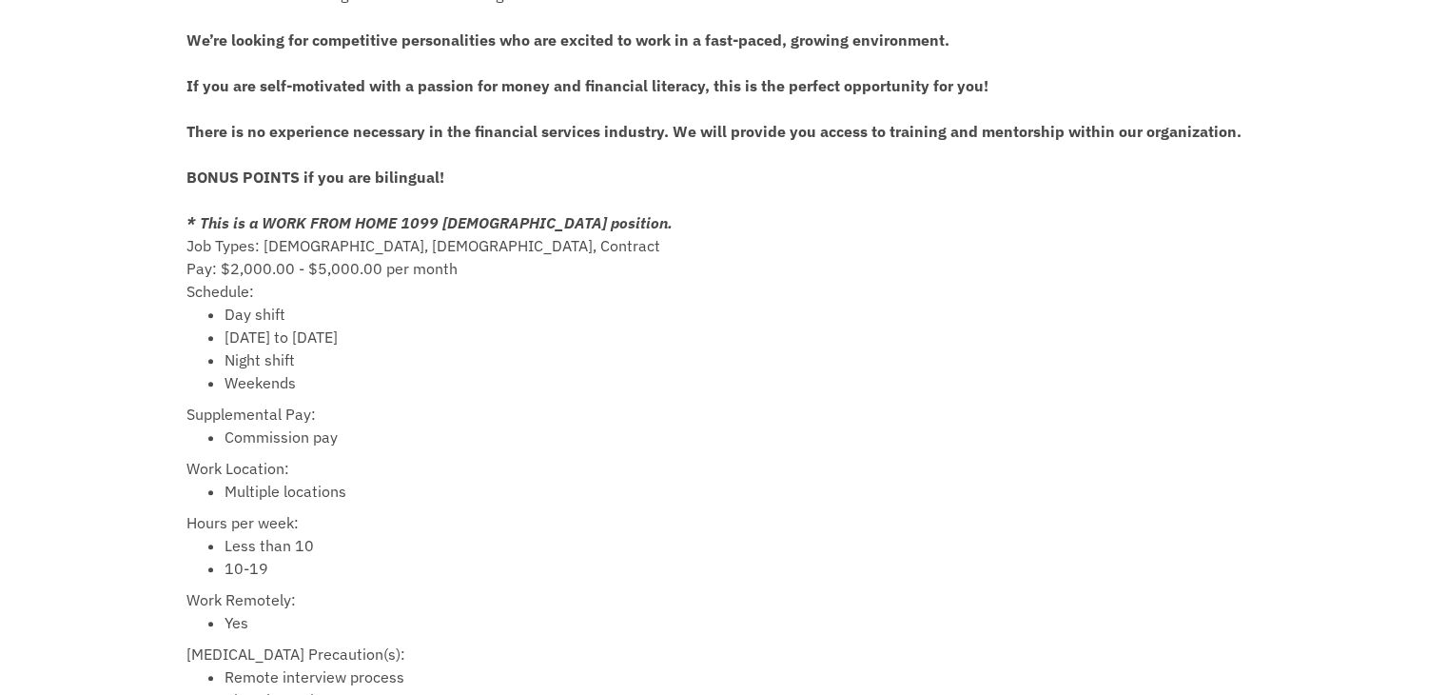 This screenshot has height=695, width=1447. I want to click on li: Day shift, so click(743, 314).